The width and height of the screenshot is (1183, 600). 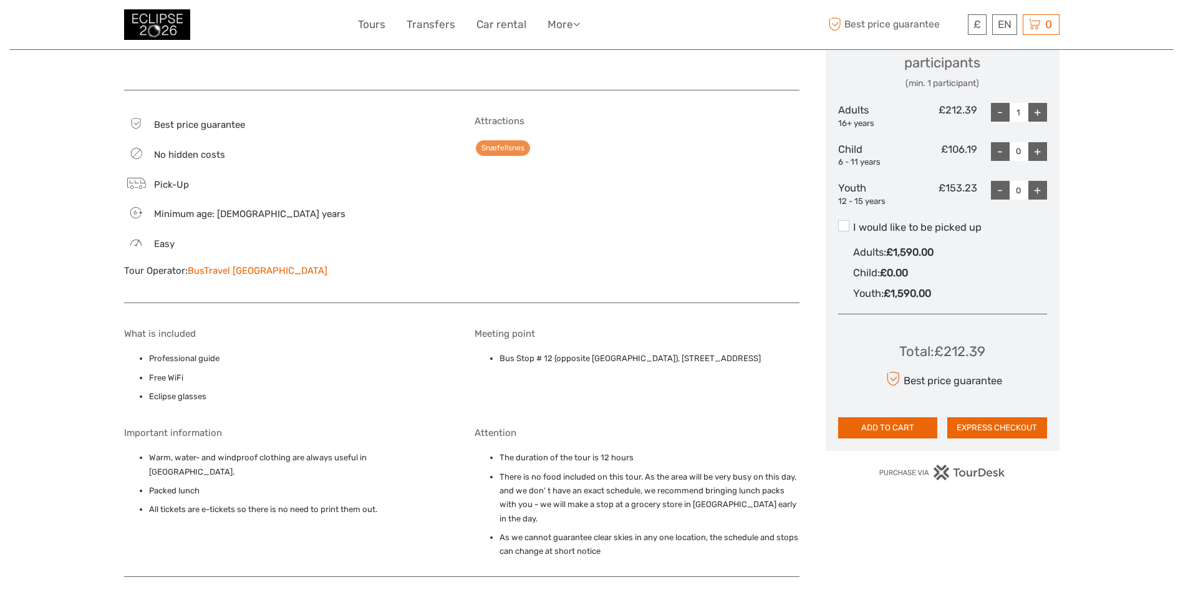 What do you see at coordinates (503, 148) in the screenshot?
I see `a: Snæfellsnes` at bounding box center [503, 148].